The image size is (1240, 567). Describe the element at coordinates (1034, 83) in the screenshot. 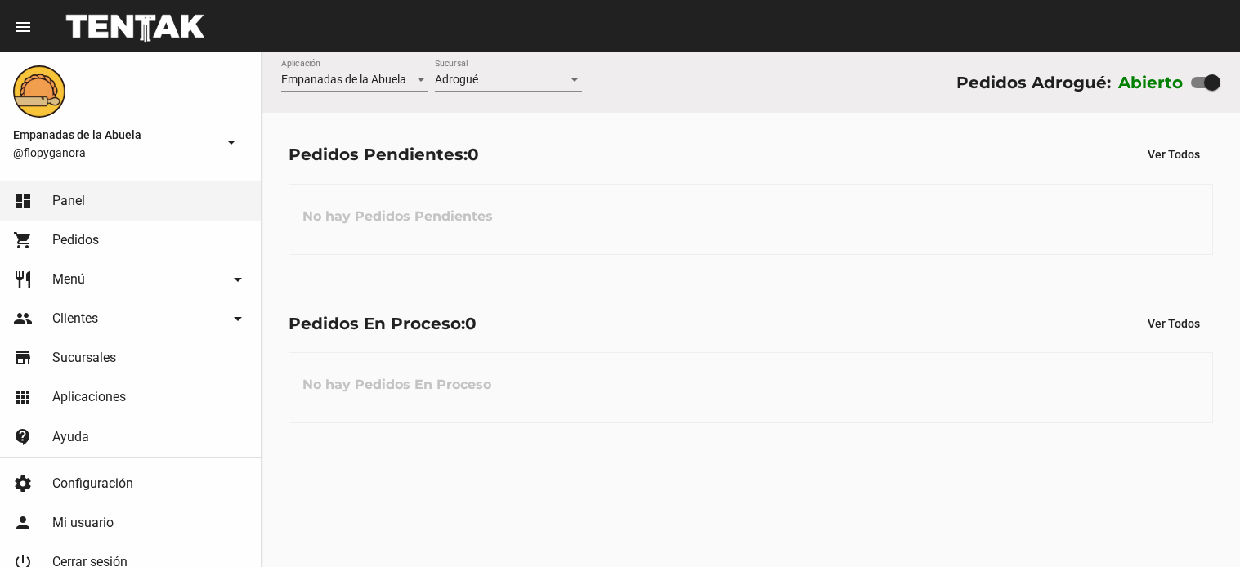

I see `div: Pedidos Adrogué:` at that location.